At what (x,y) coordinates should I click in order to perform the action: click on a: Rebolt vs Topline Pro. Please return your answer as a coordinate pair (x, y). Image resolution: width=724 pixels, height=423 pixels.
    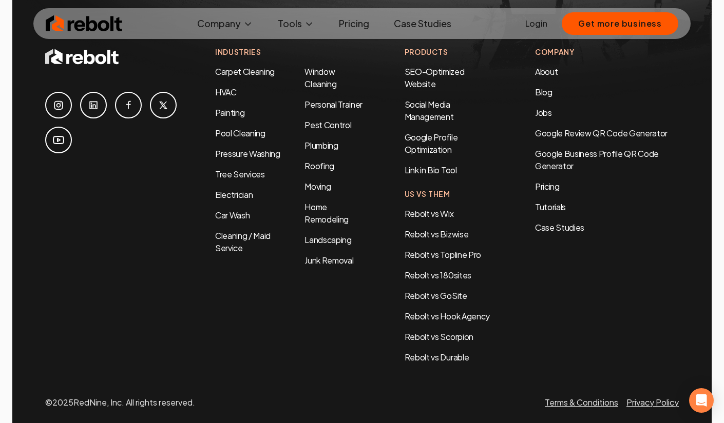
    Looking at the image, I should click on (442, 255).